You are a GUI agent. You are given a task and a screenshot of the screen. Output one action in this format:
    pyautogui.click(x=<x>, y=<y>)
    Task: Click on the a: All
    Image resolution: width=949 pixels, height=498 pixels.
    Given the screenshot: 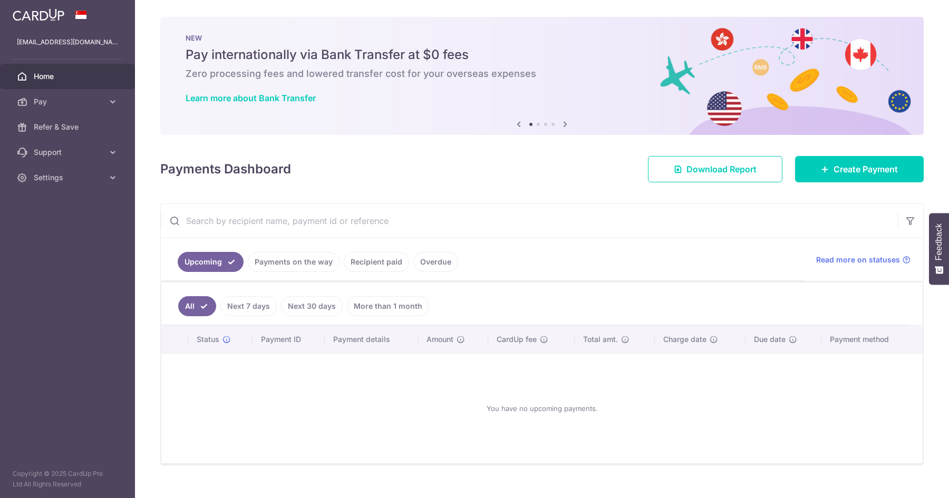 What is the action you would take?
    pyautogui.click(x=197, y=306)
    